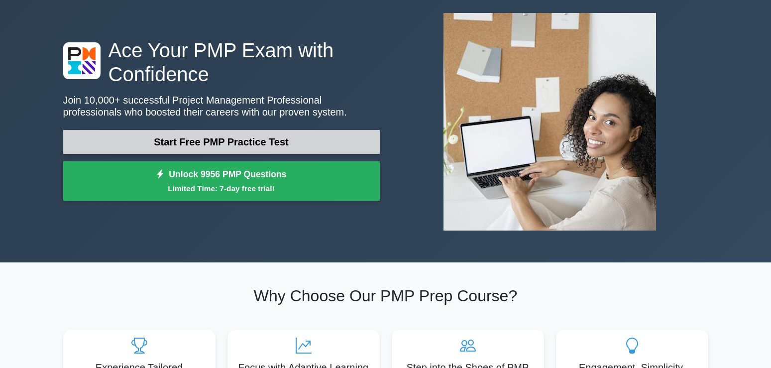 Image resolution: width=771 pixels, height=368 pixels. What do you see at coordinates (222, 188) in the screenshot?
I see `small: Limited Time: 7-day free trial!` at bounding box center [222, 188].